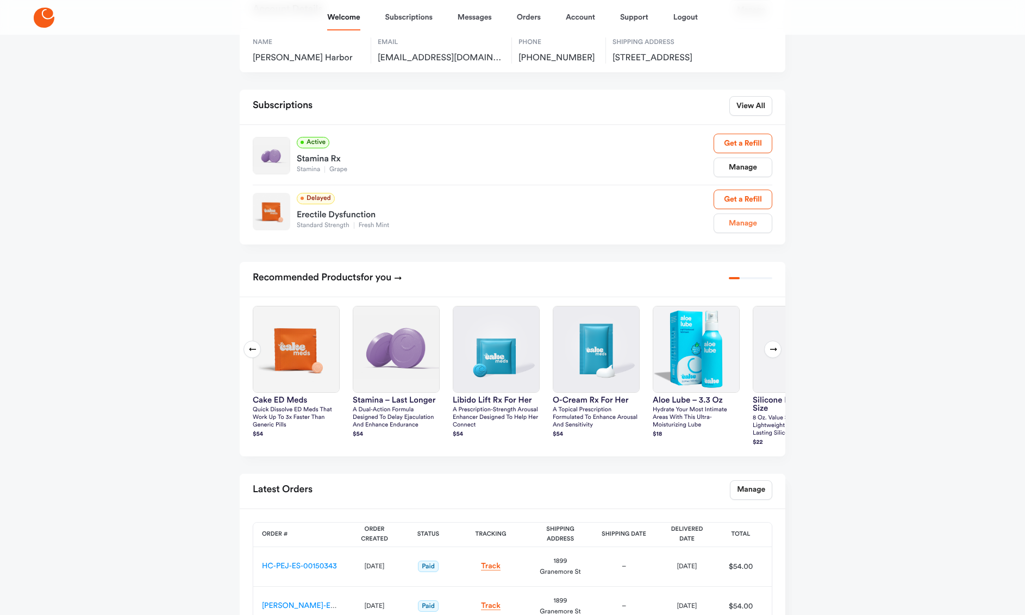 This screenshot has width=1025, height=615. What do you see at coordinates (474, 17) in the screenshot?
I see `a: Messages` at bounding box center [474, 17].